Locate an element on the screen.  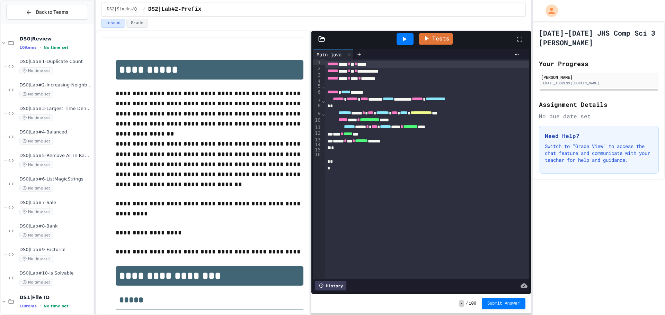
div: 12 is located at coordinates (317, 133).